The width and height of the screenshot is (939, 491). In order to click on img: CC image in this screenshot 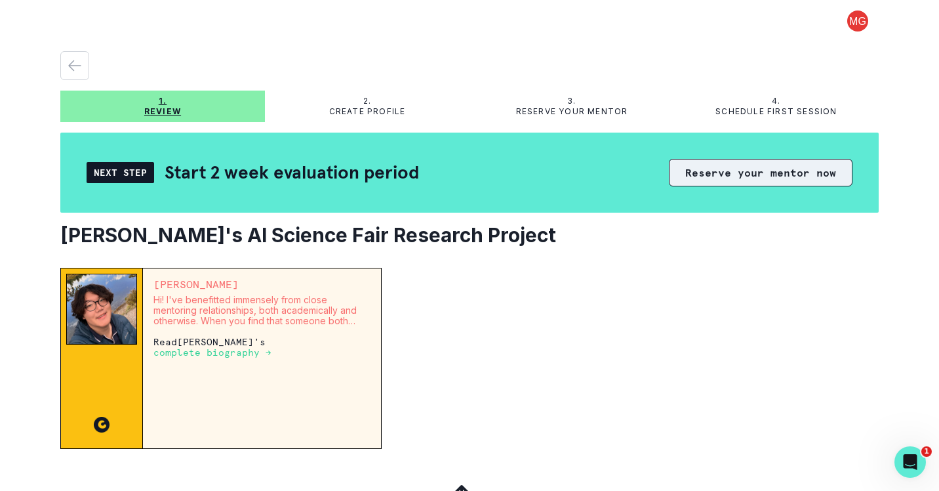, I will do `click(102, 424)`.